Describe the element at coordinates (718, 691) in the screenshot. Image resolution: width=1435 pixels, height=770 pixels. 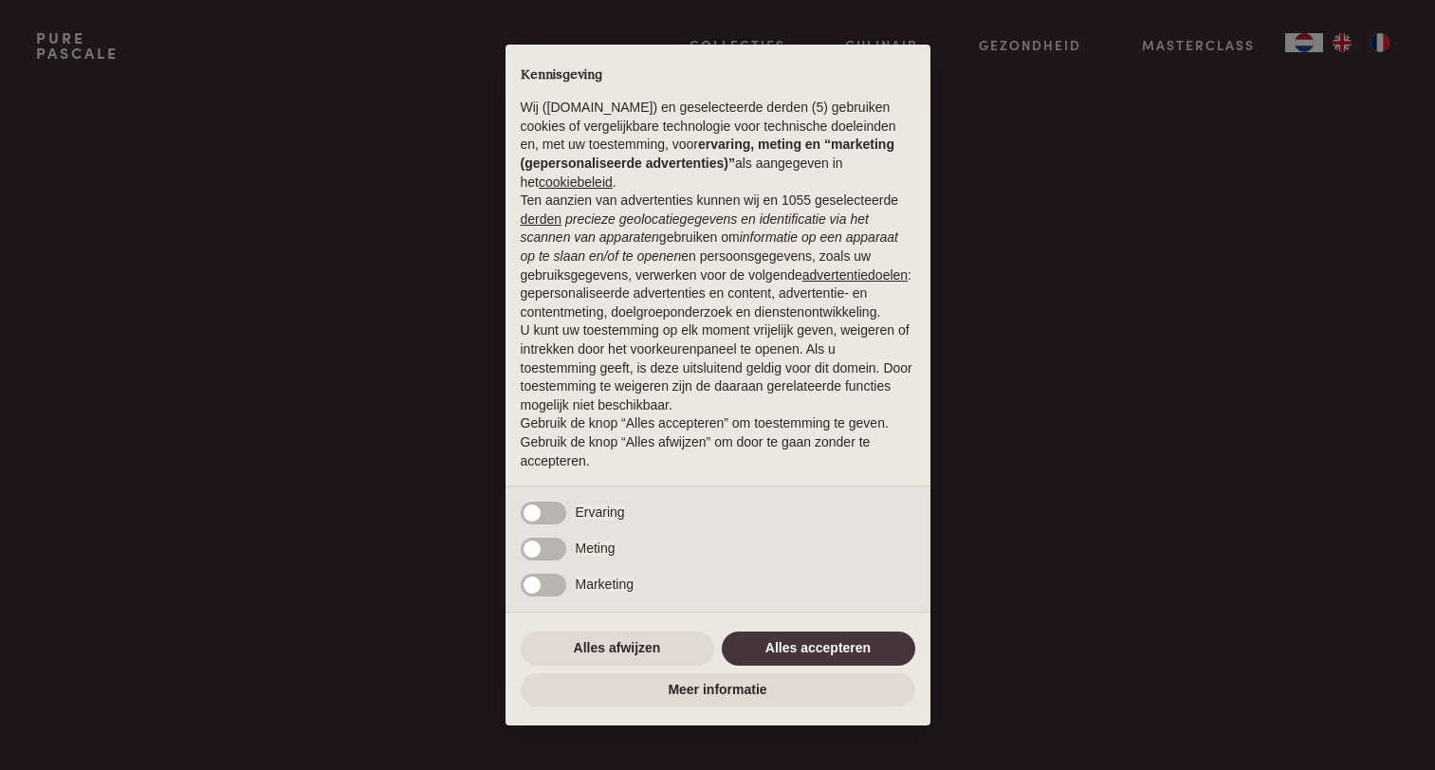
I see `button: Meer informatie` at that location.